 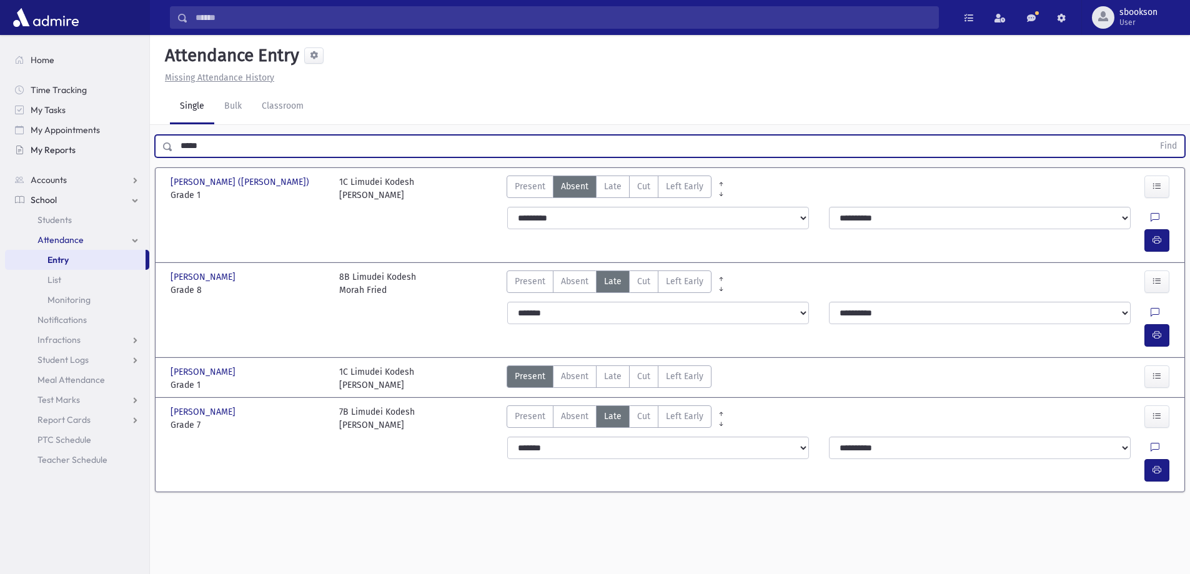 I want to click on span: Home, so click(x=42, y=60).